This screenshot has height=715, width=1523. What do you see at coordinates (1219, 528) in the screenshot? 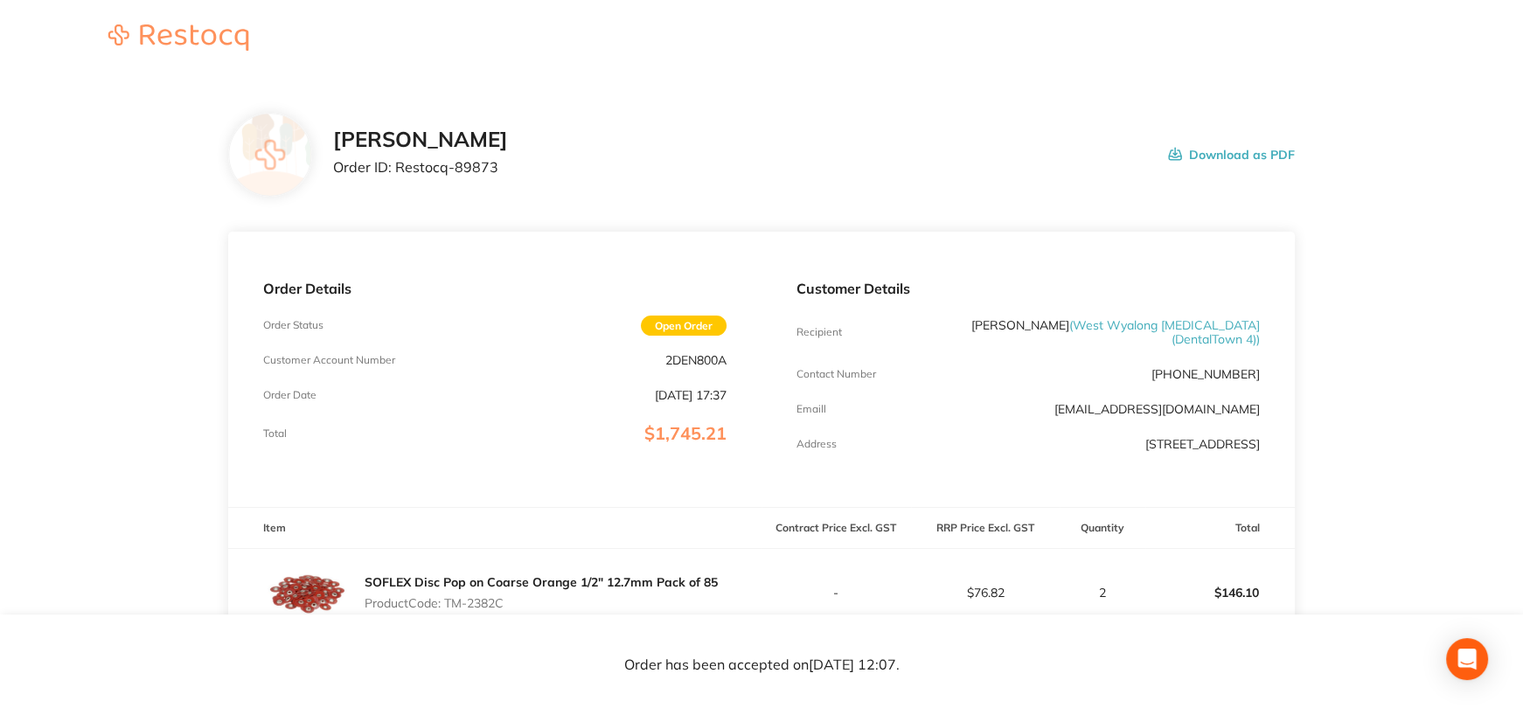
I see `th: Total` at bounding box center [1219, 528].